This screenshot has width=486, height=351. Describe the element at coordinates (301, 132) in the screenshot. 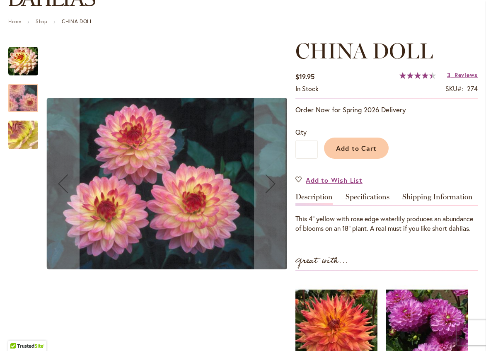

I see `span: Qty` at that location.